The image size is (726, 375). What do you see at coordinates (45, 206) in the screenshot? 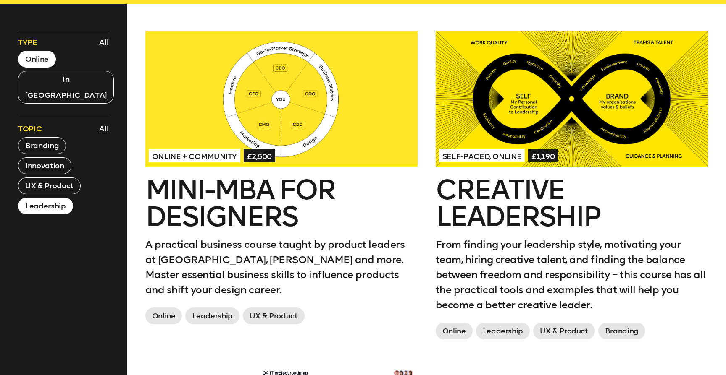
I see `button: Leadership` at bounding box center [45, 206].